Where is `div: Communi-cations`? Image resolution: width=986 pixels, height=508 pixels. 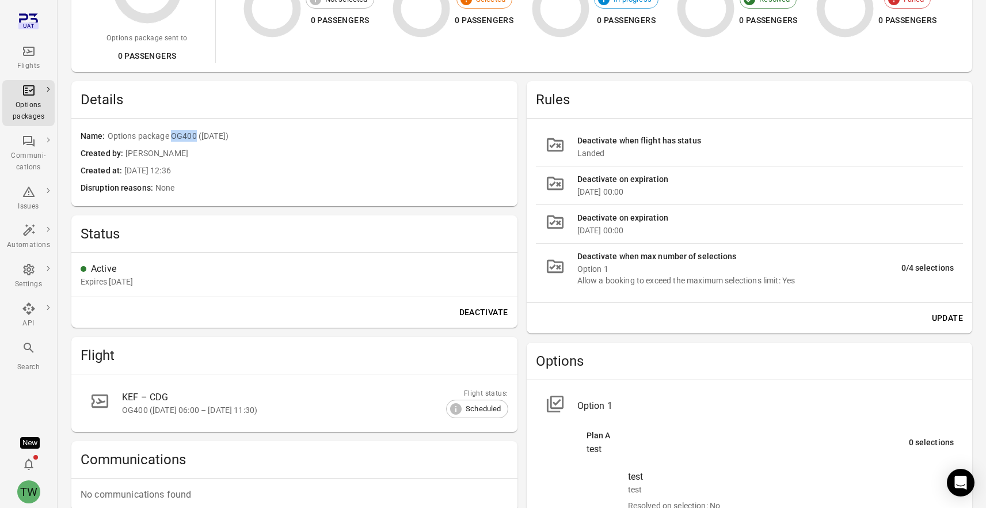 div: Communi-cations is located at coordinates (28, 162).